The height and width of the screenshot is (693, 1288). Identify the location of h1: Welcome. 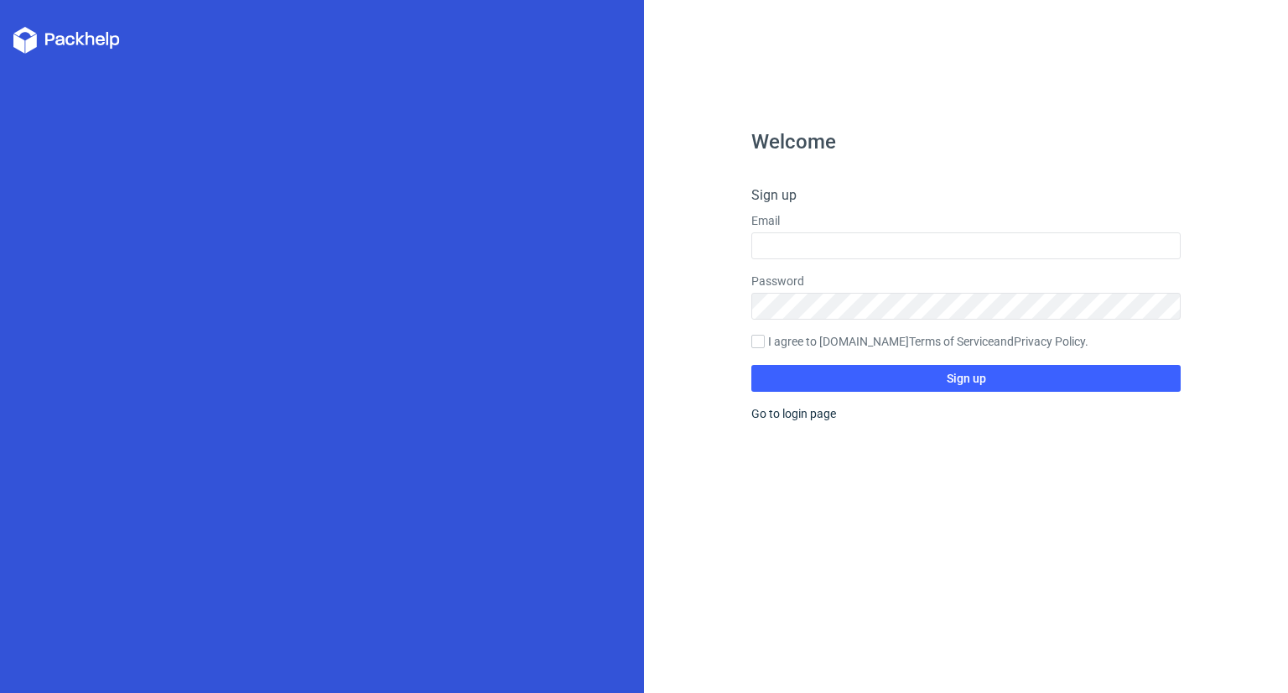
(966, 142).